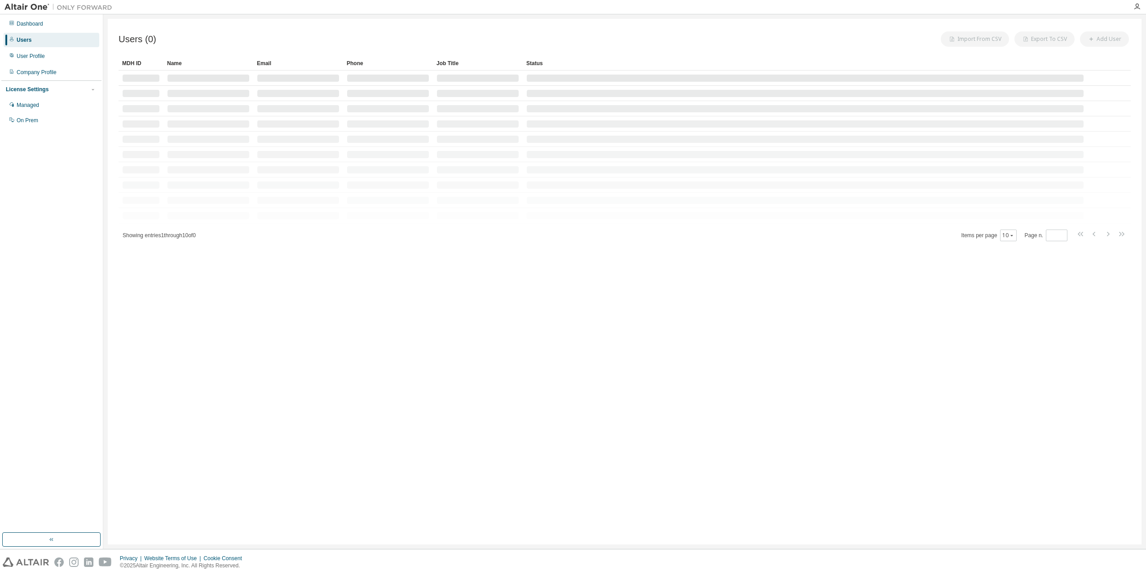 The height and width of the screenshot is (575, 1146). Describe the element at coordinates (388, 63) in the screenshot. I see `div: Phone` at that location.